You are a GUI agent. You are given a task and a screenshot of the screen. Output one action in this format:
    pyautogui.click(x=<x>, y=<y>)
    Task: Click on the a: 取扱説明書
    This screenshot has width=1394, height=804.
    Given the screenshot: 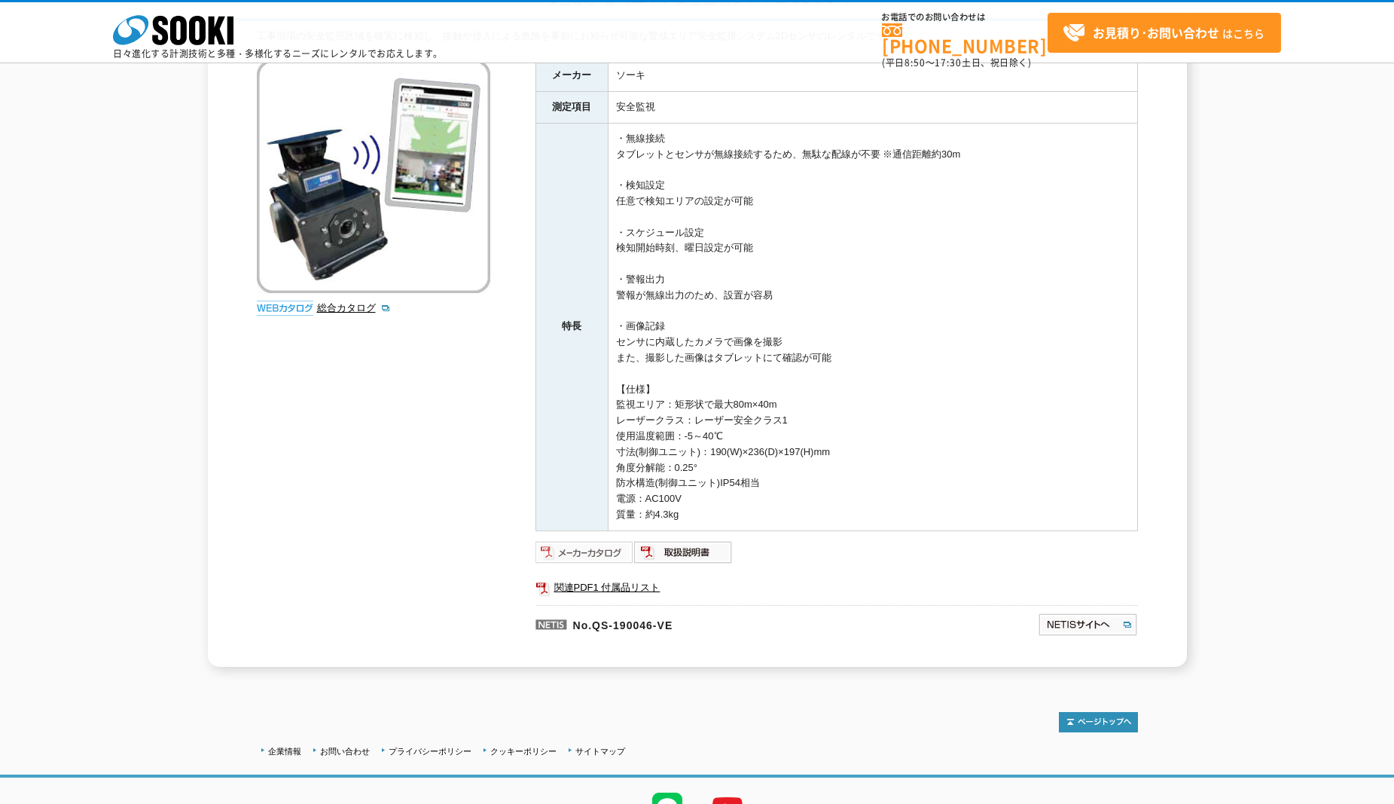 What is the action you would take?
    pyautogui.click(x=683, y=555)
    